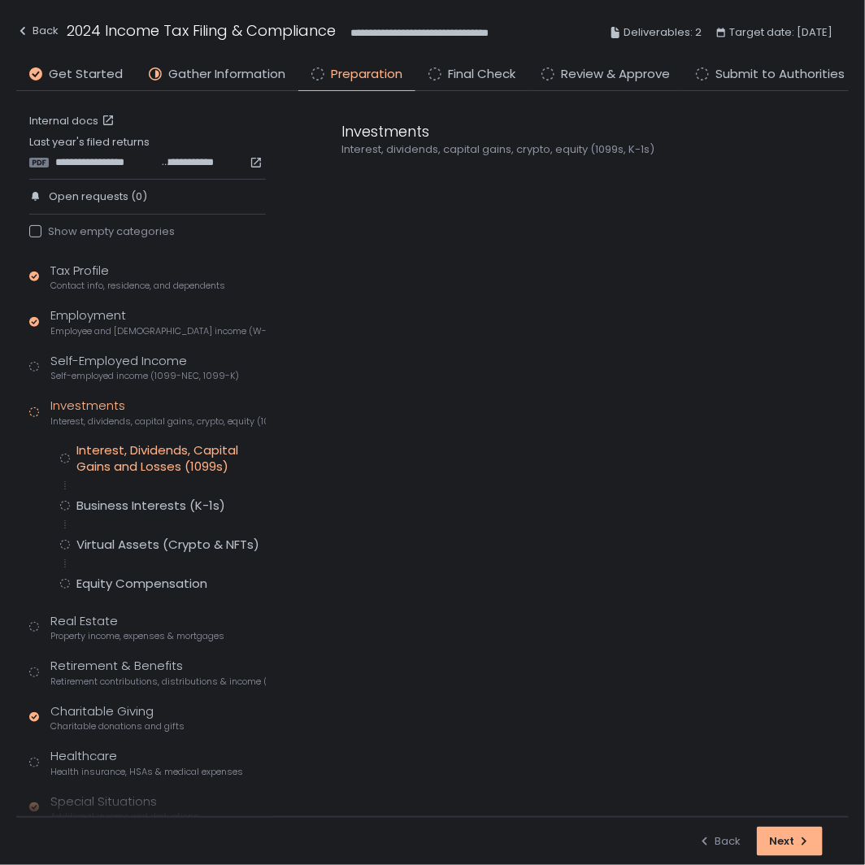  What do you see at coordinates (158, 672) in the screenshot?
I see `div: Retirement & Benefits` at bounding box center [158, 672].